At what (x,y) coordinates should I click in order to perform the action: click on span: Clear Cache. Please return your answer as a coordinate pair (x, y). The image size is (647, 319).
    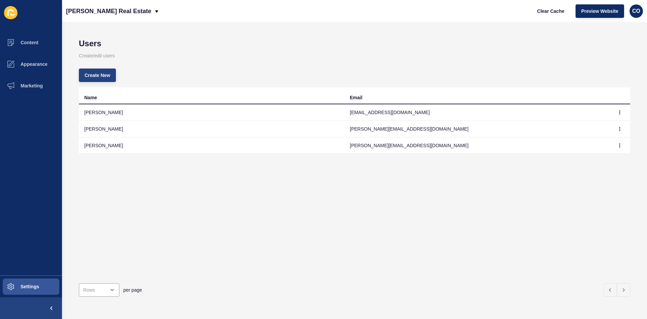
    Looking at the image, I should click on (551, 11).